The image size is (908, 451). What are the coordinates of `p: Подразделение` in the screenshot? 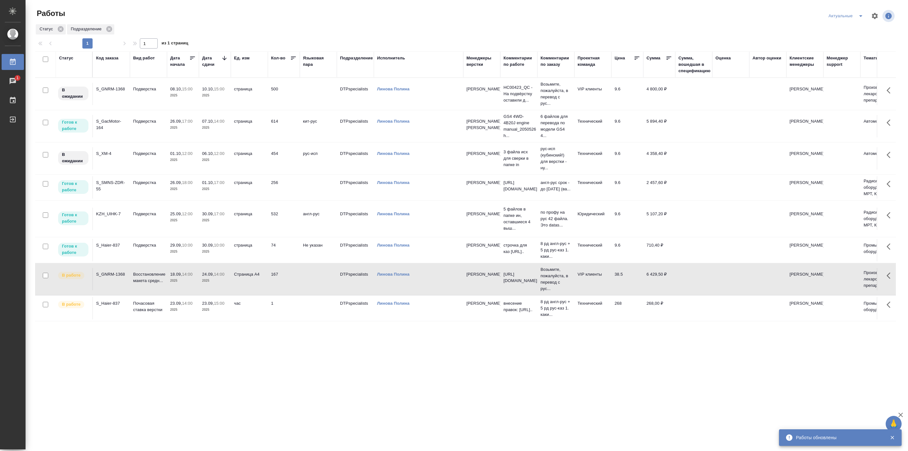 It's located at (87, 29).